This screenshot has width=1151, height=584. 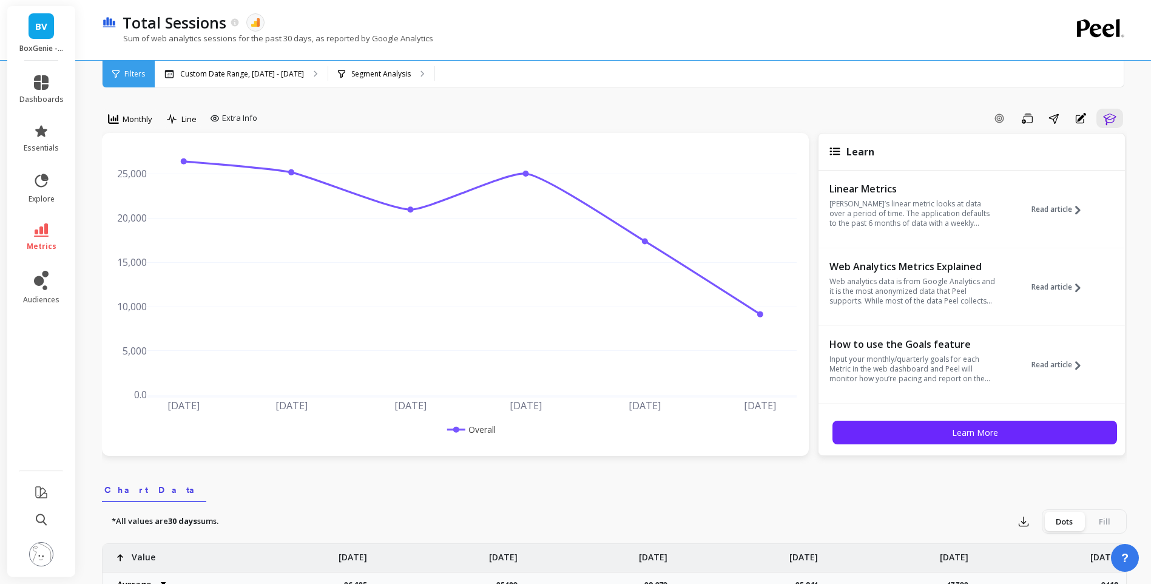 What do you see at coordinates (912, 291) in the screenshot?
I see `p: Web analytics data is from Google Analytics and it is the most anonymized data that Peel supports...` at bounding box center [912, 291].